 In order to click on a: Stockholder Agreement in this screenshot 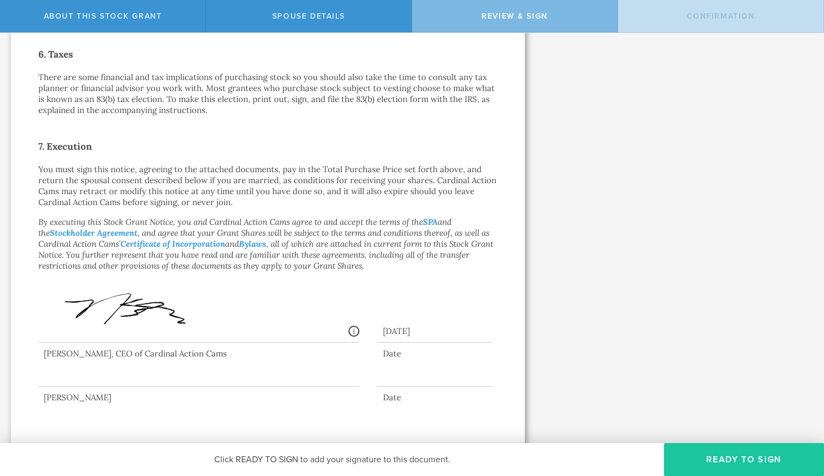, I will do `click(94, 232)`.